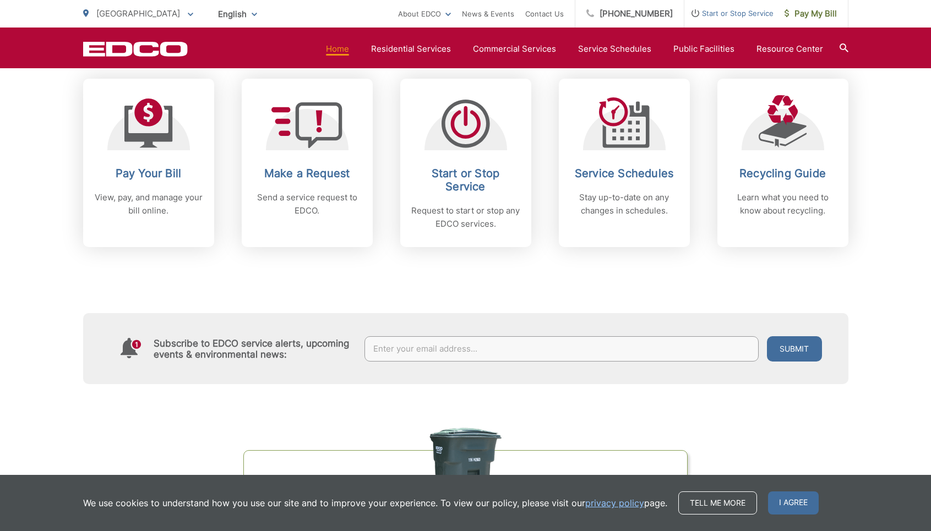  Describe the element at coordinates (466, 180) in the screenshot. I see `h2: Start or Stop Service` at that location.